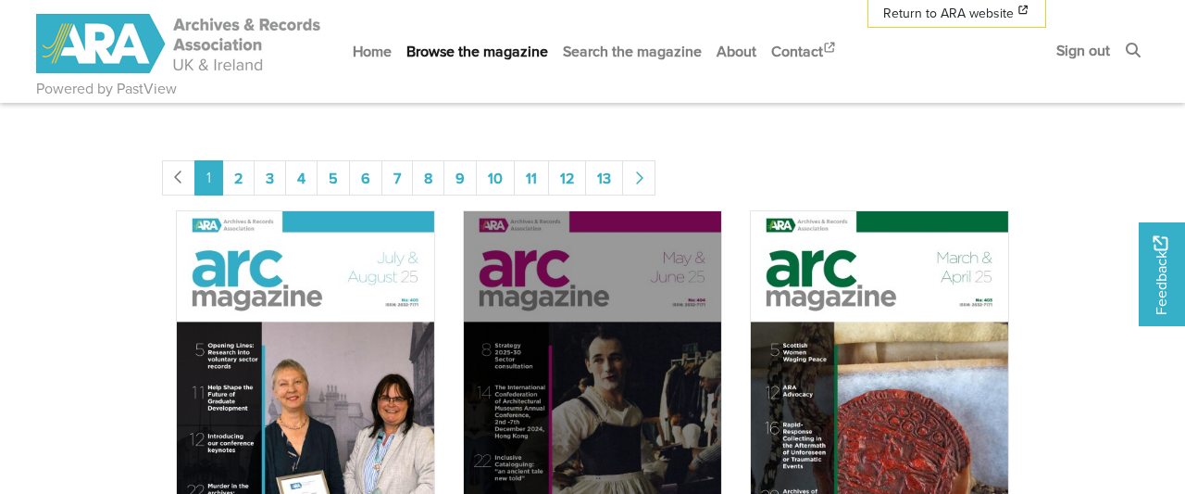 This screenshot has width=1185, height=494. What do you see at coordinates (477, 51) in the screenshot?
I see `a: Browse the magazine` at bounding box center [477, 51].